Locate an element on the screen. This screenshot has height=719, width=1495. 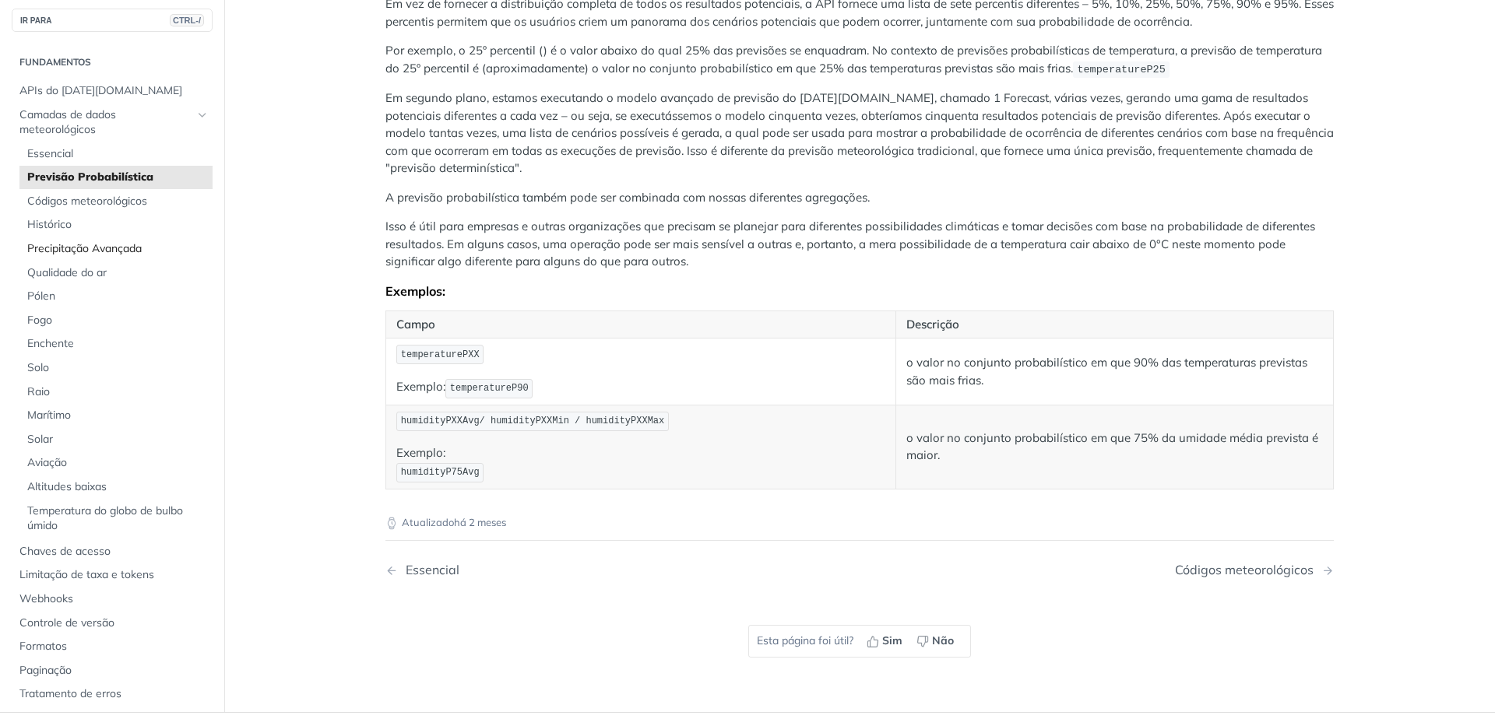
font: Histórico is located at coordinates (49, 224).